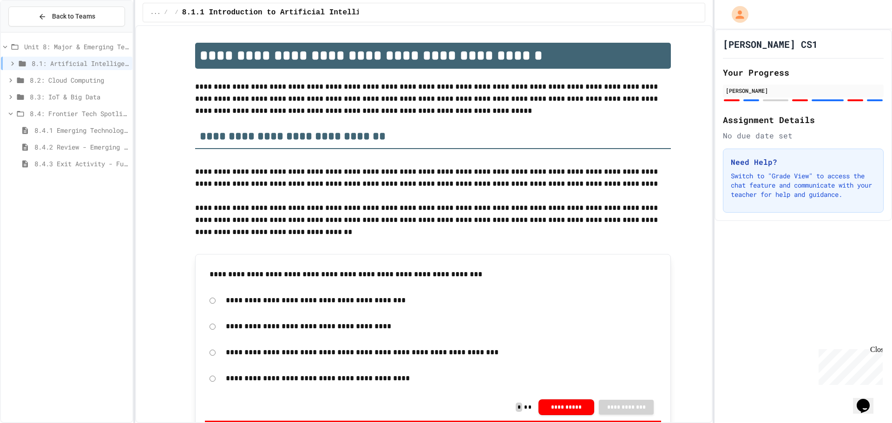 Image resolution: width=892 pixels, height=423 pixels. What do you see at coordinates (79, 80) in the screenshot?
I see `span: 8.2: Cloud Computing` at bounding box center [79, 80].